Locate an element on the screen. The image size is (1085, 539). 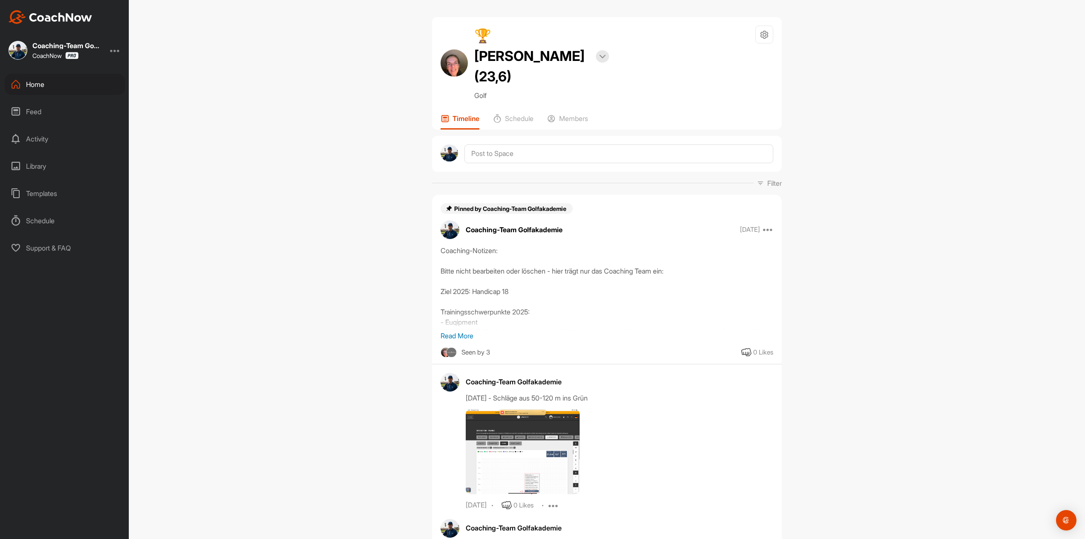
p: Schedule is located at coordinates (519, 119).